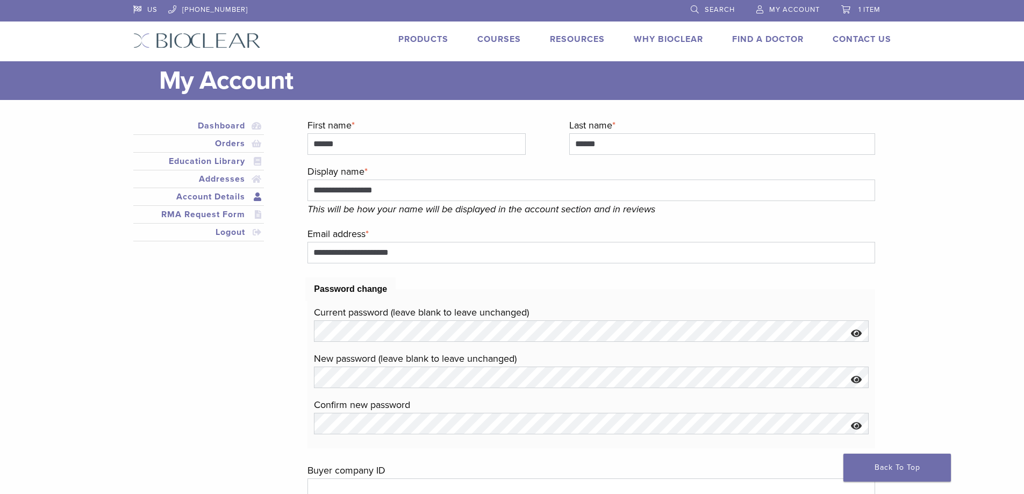 The height and width of the screenshot is (494, 1024). I want to click on a: Resources, so click(577, 39).